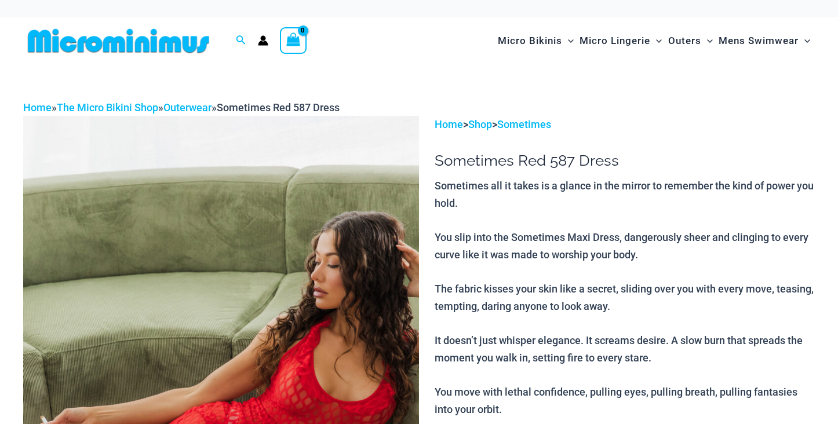 The height and width of the screenshot is (424, 838). I want to click on a: Sometimes, so click(524, 124).